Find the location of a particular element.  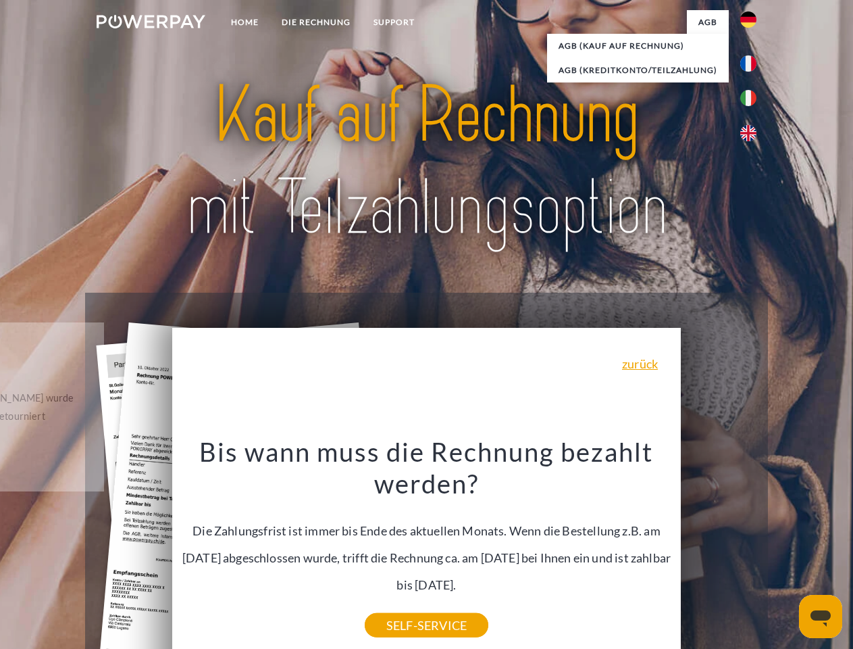

a: zurück is located at coordinates (640, 364).